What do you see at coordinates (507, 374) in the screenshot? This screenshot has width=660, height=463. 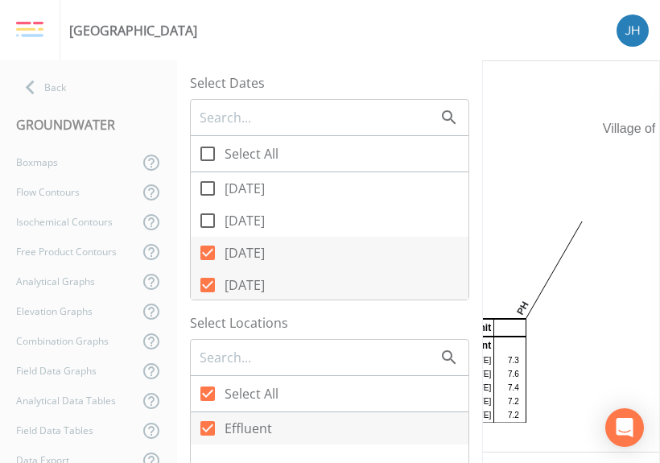 I see `td: 7.6` at bounding box center [507, 374].